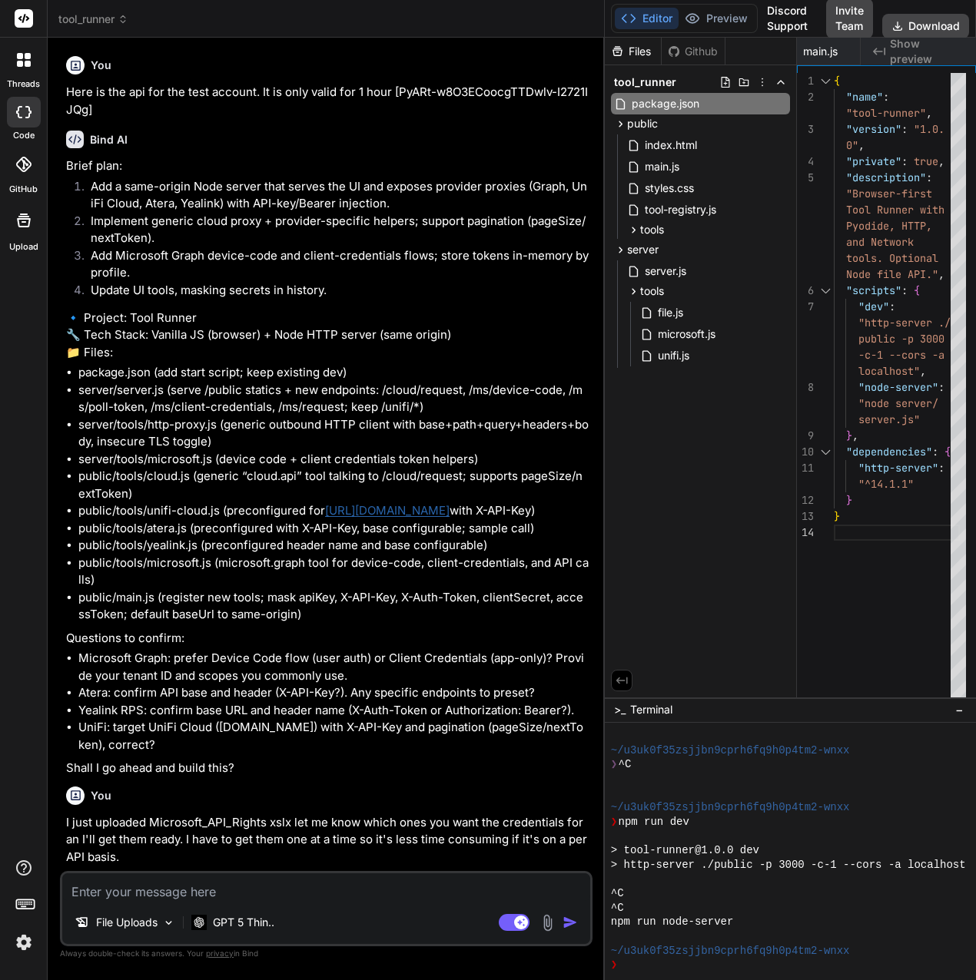 The height and width of the screenshot is (980, 976). What do you see at coordinates (327, 166) in the screenshot?
I see `p: Brief plan:` at bounding box center [327, 166].